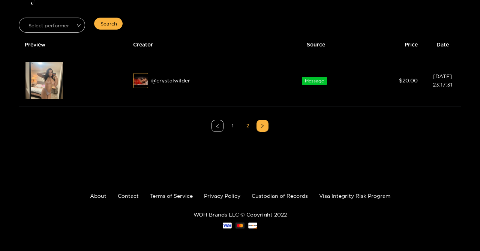 The height and width of the screenshot is (251, 480). I want to click on li: Next Page, so click(263, 126).